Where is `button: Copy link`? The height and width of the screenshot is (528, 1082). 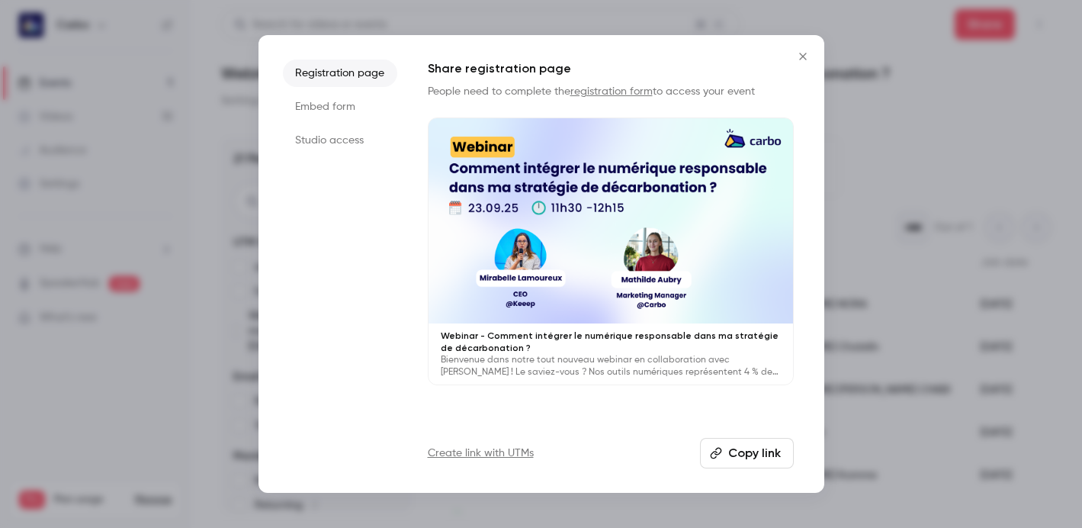 button: Copy link is located at coordinates (747, 453).